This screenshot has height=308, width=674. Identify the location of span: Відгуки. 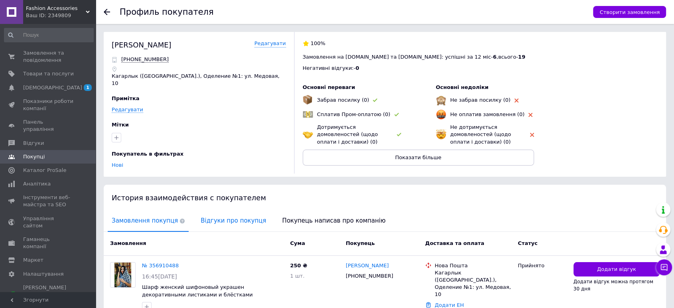
(33, 143).